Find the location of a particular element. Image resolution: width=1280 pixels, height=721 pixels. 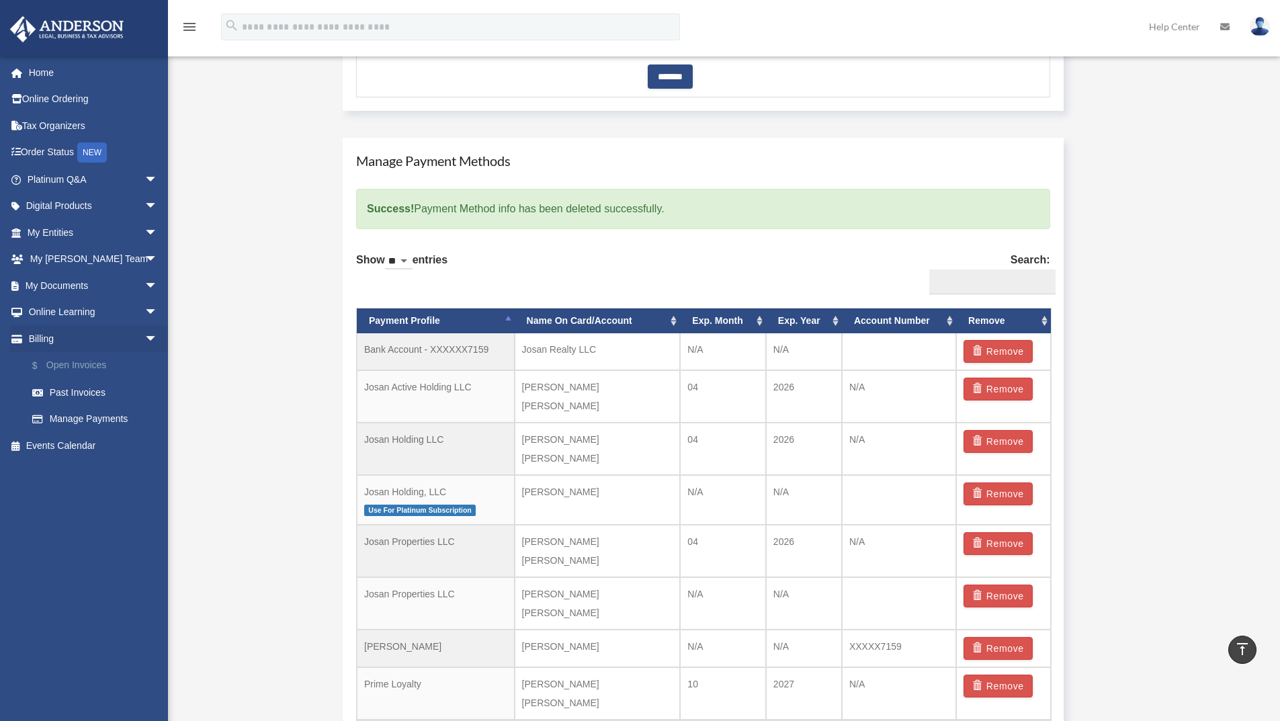

th: Exp. Month: activate to sort column ascending is located at coordinates (723, 321).